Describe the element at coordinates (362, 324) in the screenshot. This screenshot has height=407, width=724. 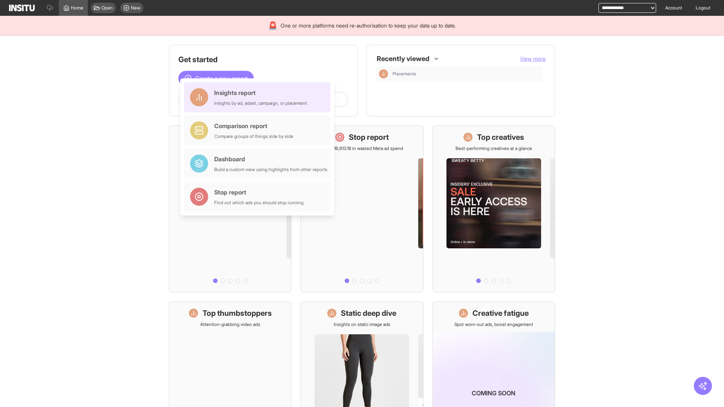
I see `p: Insights on static image ads` at that location.